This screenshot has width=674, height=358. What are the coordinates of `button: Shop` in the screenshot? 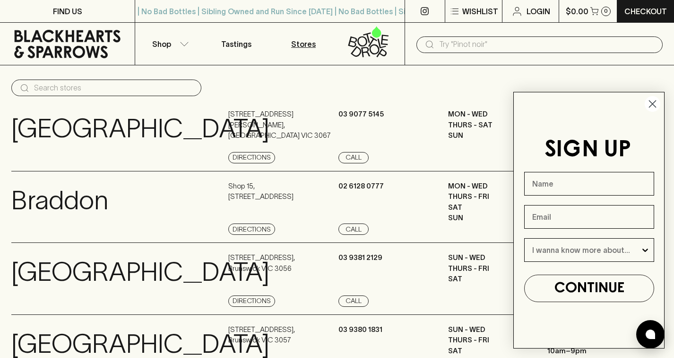 It's located at (169, 44).